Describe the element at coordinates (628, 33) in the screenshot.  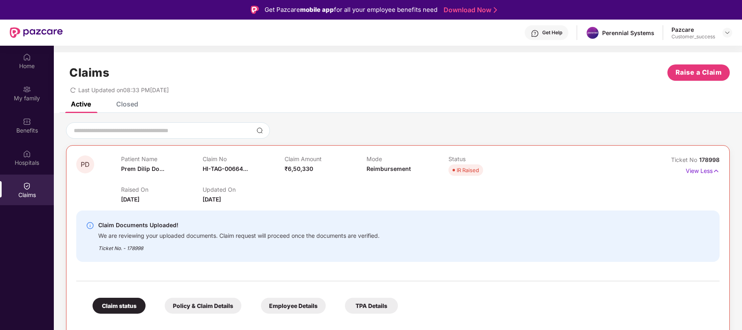
I see `div: Perennial Systems` at that location.